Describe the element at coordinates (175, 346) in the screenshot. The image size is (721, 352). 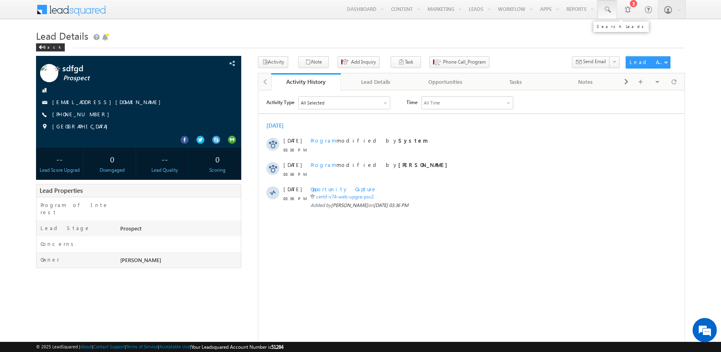
I see `a: Acceptable Use` at that location.